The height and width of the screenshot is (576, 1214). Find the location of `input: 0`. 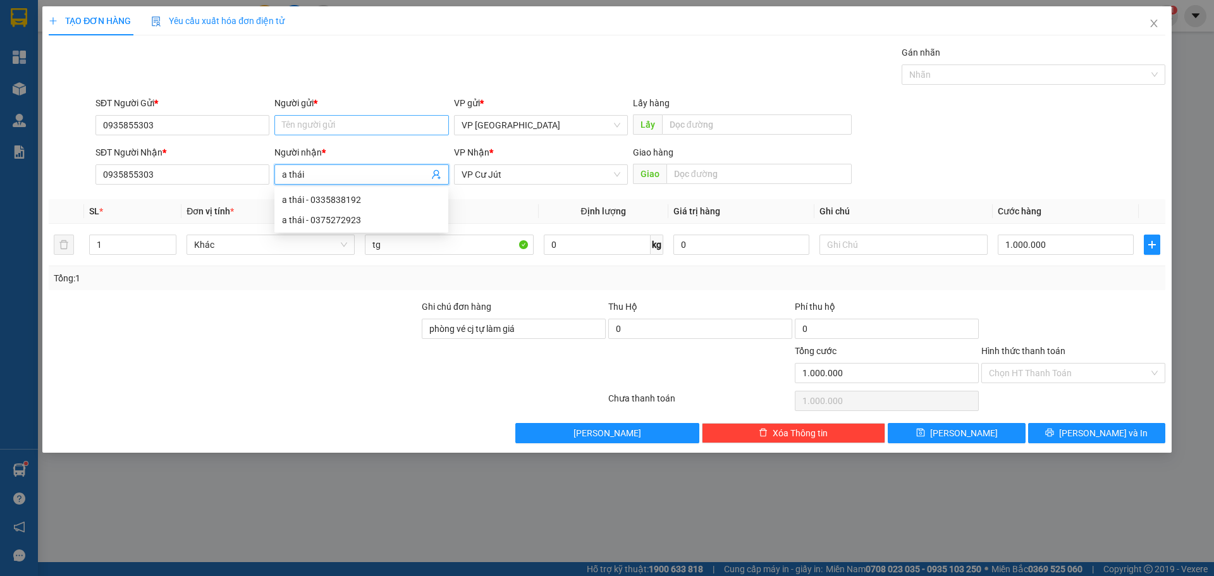

input: 0 is located at coordinates (741, 245).